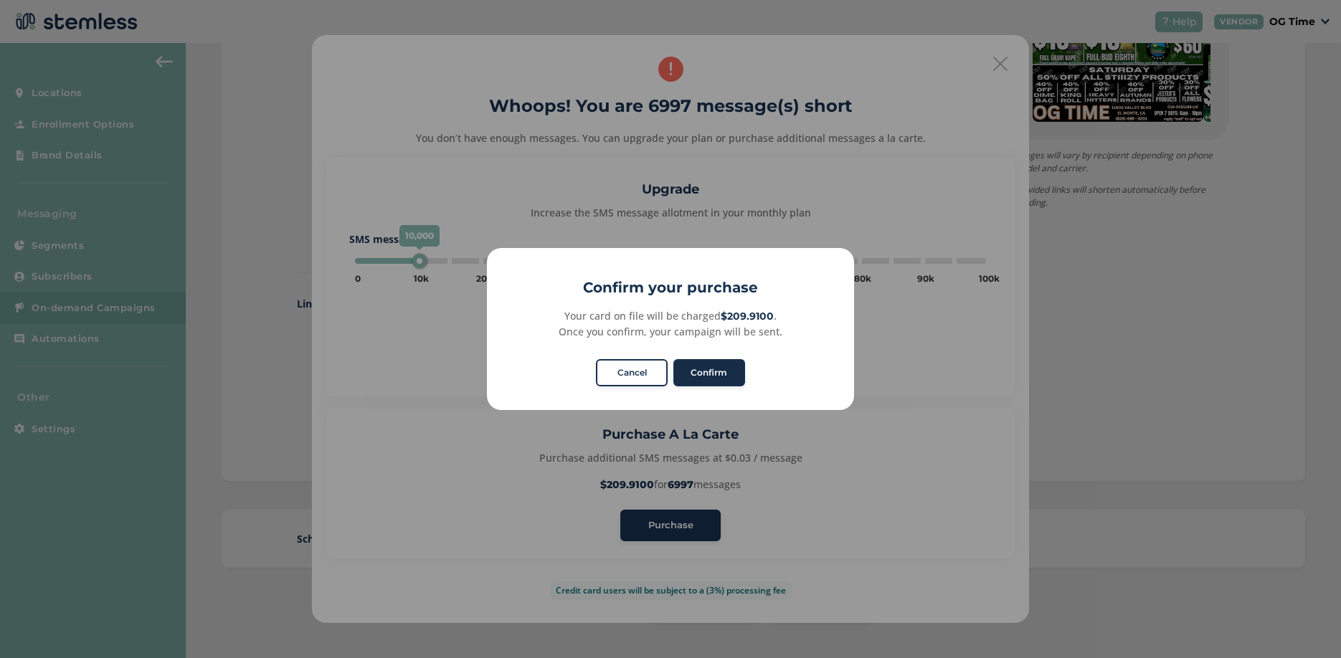 The image size is (1341, 658). What do you see at coordinates (709, 373) in the screenshot?
I see `button: Confirm` at bounding box center [709, 373].